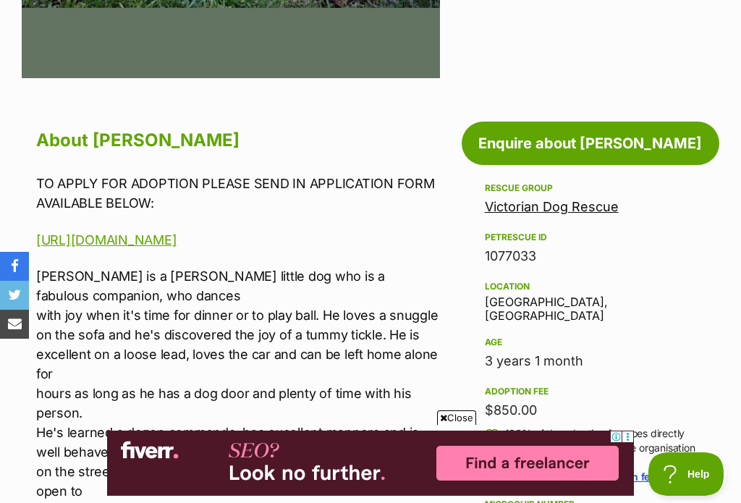 This screenshot has height=503, width=741. I want to click on div: Location, so click(591, 287).